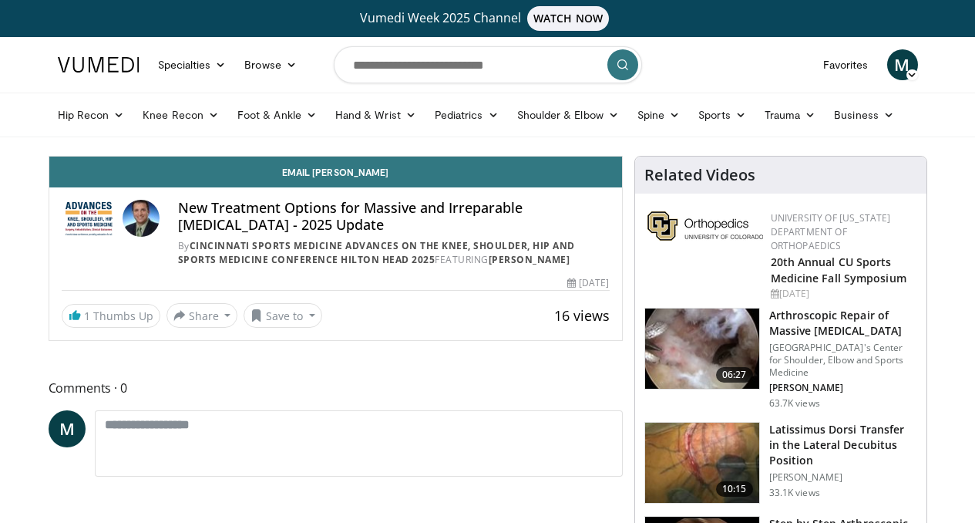  Describe the element at coordinates (790, 115) in the screenshot. I see `a: Trauma` at that location.